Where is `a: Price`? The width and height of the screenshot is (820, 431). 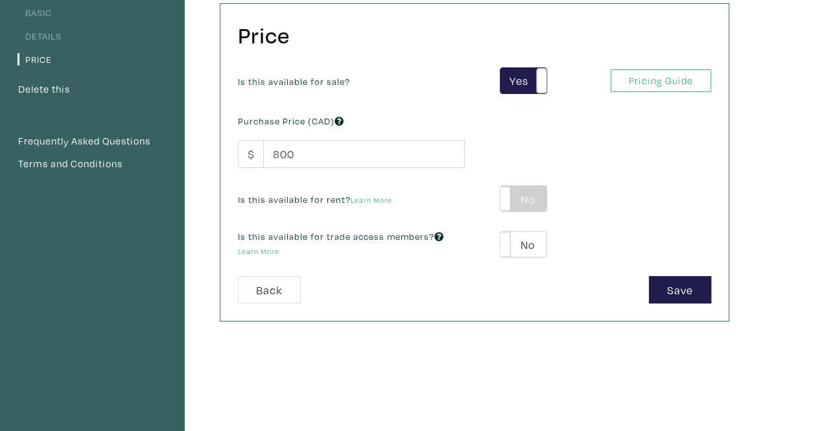
a: Price is located at coordinates (34, 59).